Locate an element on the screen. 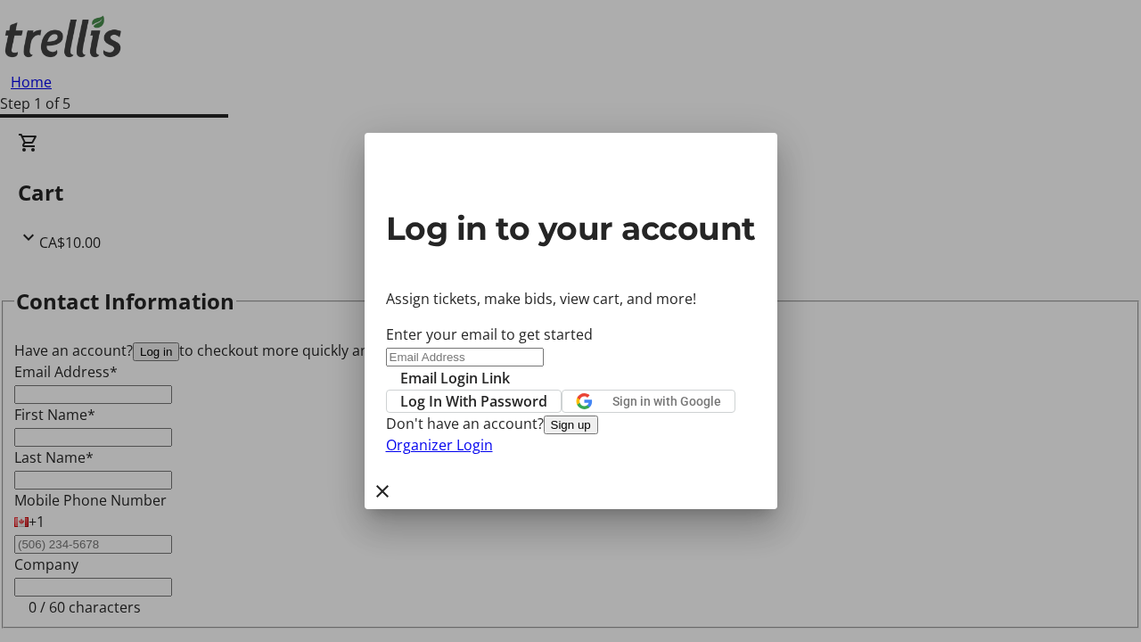  button: Close is located at coordinates (382, 491).